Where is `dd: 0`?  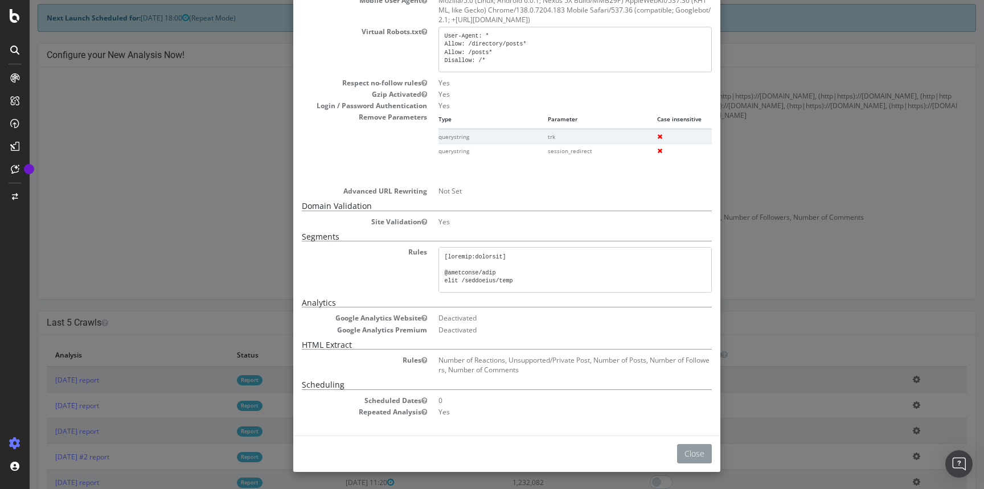
dd: 0 is located at coordinates (546, 400).